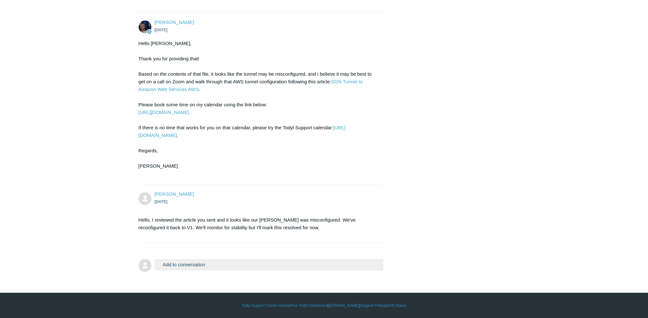 The height and width of the screenshot is (318, 648). Describe the element at coordinates (396, 306) in the screenshot. I see `a: SGN Status` at that location.